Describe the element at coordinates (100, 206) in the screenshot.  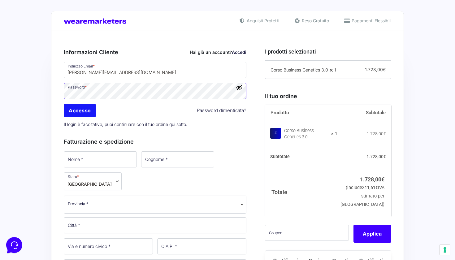
I see `button: Aiuto` at that location.